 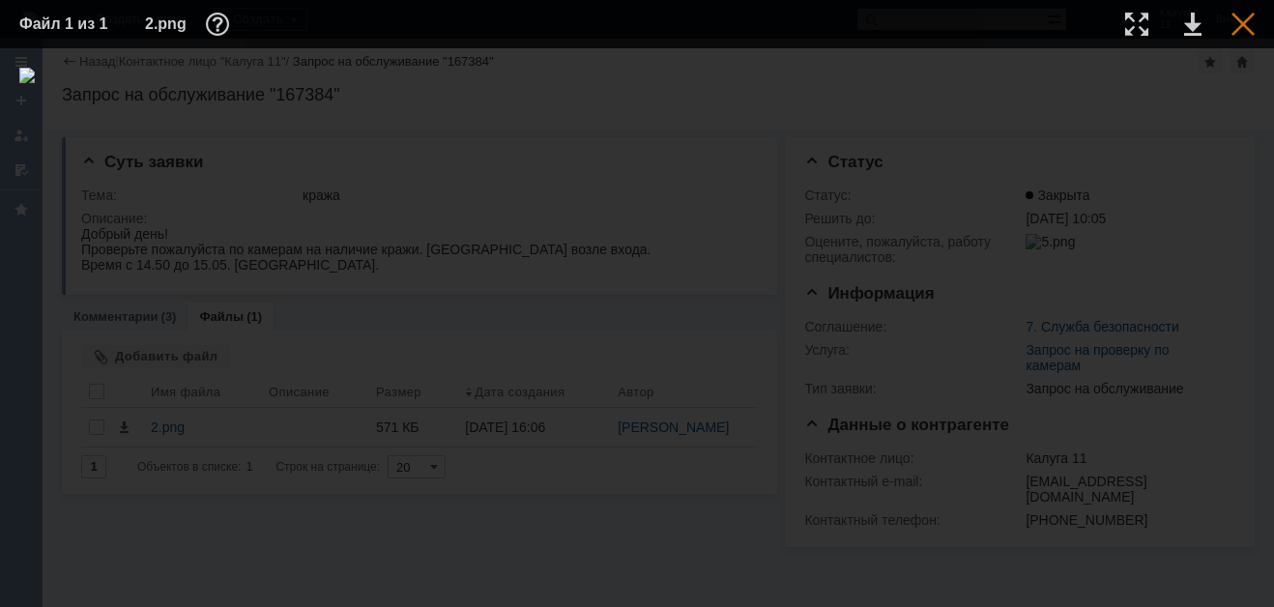 What do you see at coordinates (1243, 24) in the screenshot?
I see `div: Закрыть окно (Esc)` at bounding box center [1243, 24].